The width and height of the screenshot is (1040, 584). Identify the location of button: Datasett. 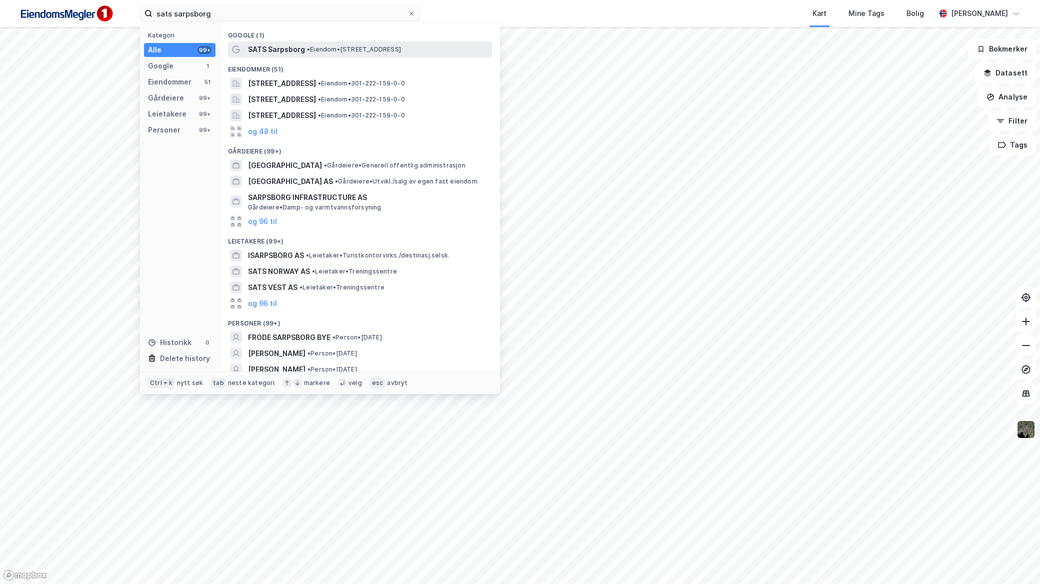
(1005, 73).